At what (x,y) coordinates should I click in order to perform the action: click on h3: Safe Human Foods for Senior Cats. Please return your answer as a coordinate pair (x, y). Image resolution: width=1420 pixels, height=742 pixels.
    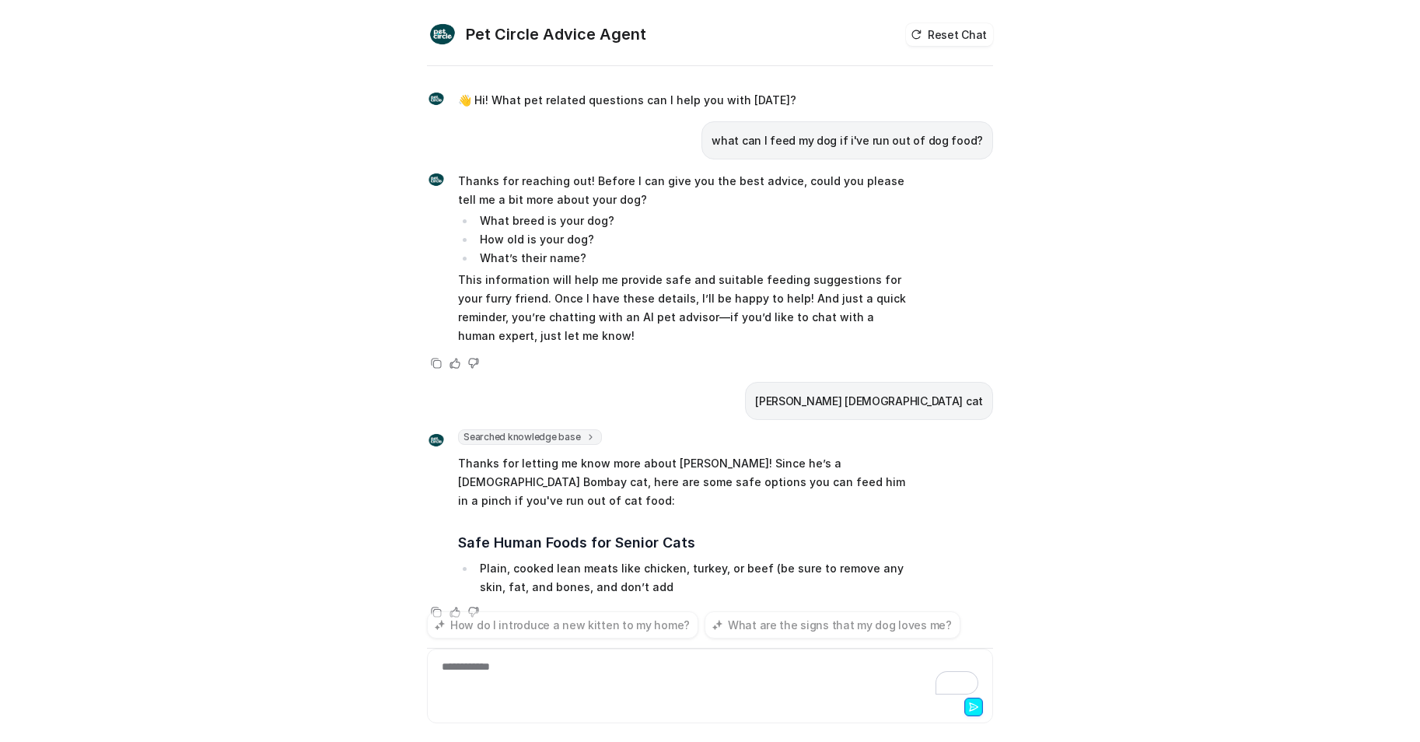
    Looking at the image, I should click on (685, 543).